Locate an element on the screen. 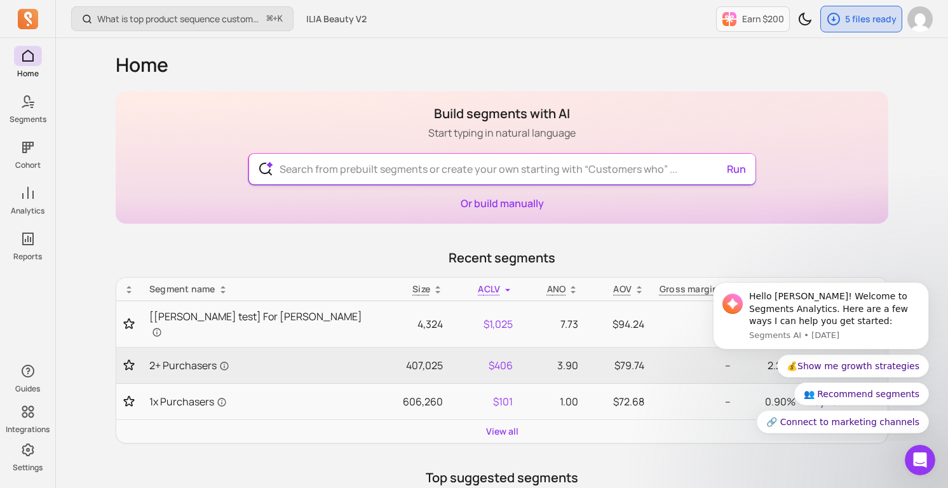 The image size is (948, 488). p: 7.73 is located at coordinates (553, 324).